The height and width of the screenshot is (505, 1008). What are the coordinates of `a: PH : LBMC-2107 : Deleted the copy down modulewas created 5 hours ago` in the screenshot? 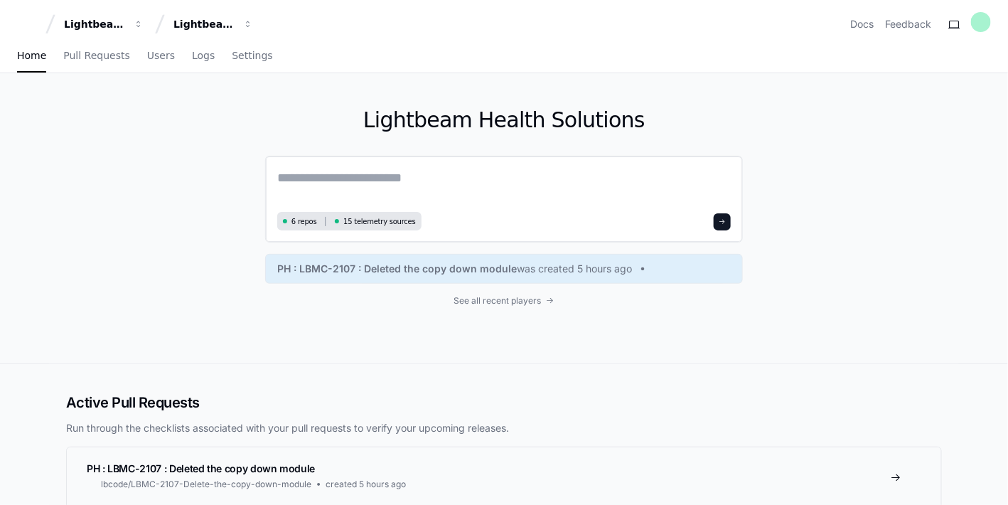 It's located at (504, 269).